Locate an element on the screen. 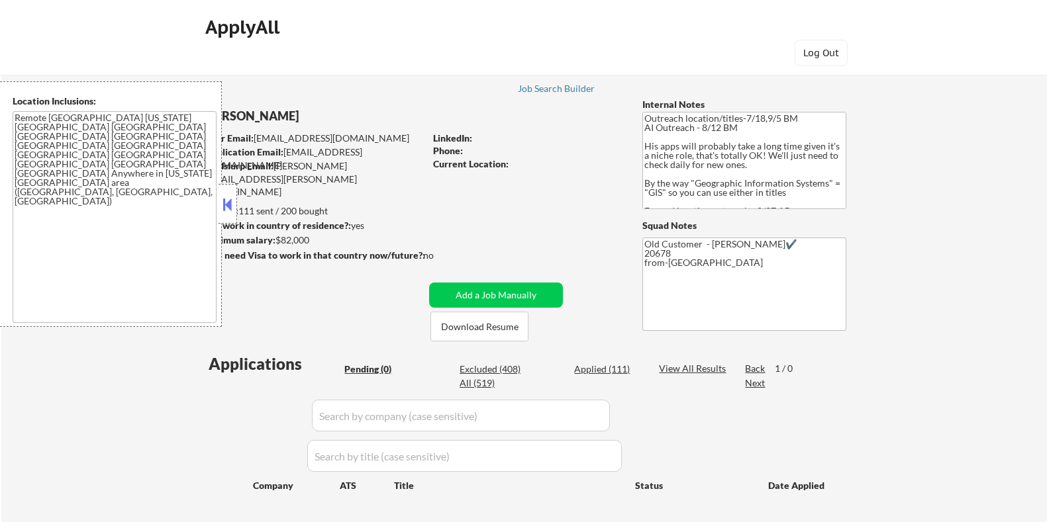  div: View All Results is located at coordinates (694, 369).